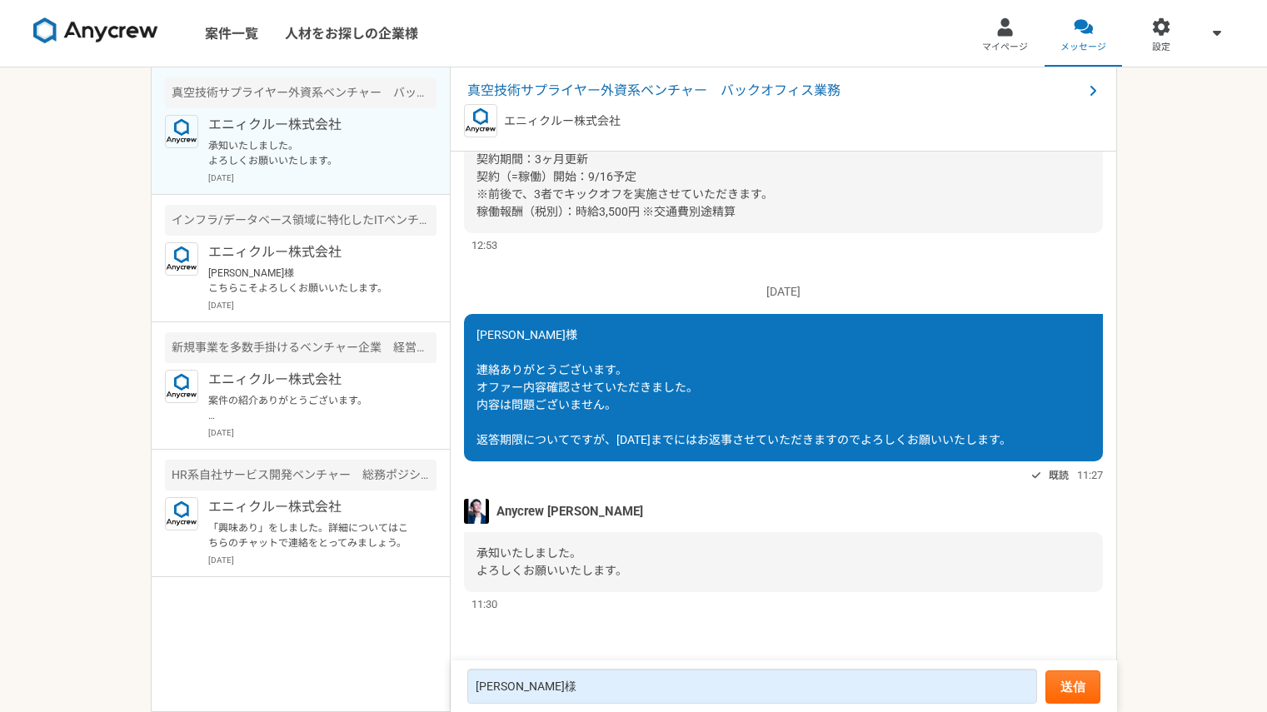 The width and height of the screenshot is (1267, 712). What do you see at coordinates (301, 92) in the screenshot?
I see `div: 真空技術サプライヤー外資系ベンチャー バックオフィス業務` at bounding box center [301, 92].